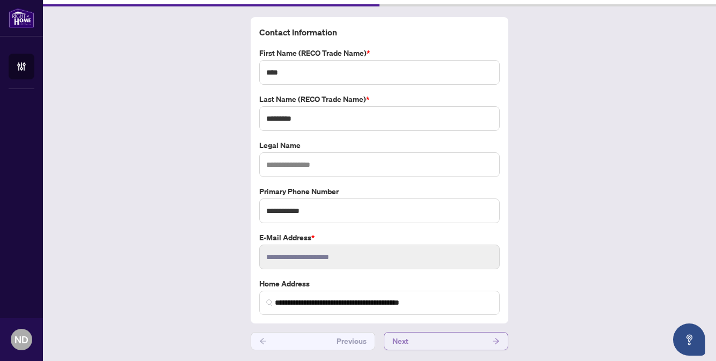  I want to click on button: Previous, so click(313, 341).